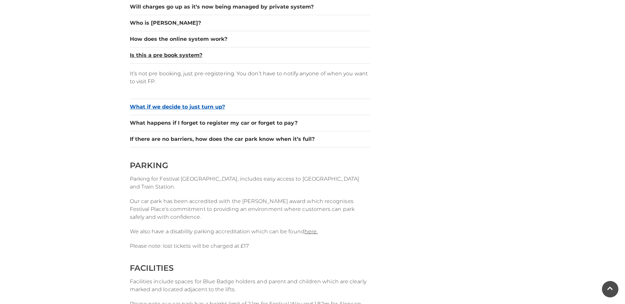 The width and height of the screenshot is (625, 304). What do you see at coordinates (248, 285) in the screenshot?
I see `span: Facilities include spaces for Blue Badge holders and parent and children which are clearly marked...` at bounding box center [248, 285].